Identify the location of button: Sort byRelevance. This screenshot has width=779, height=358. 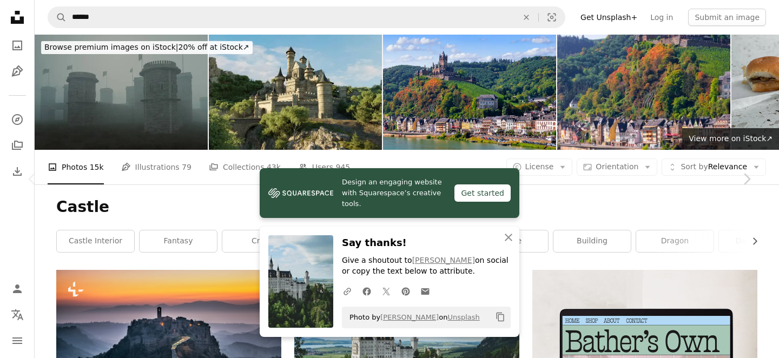
(713, 167).